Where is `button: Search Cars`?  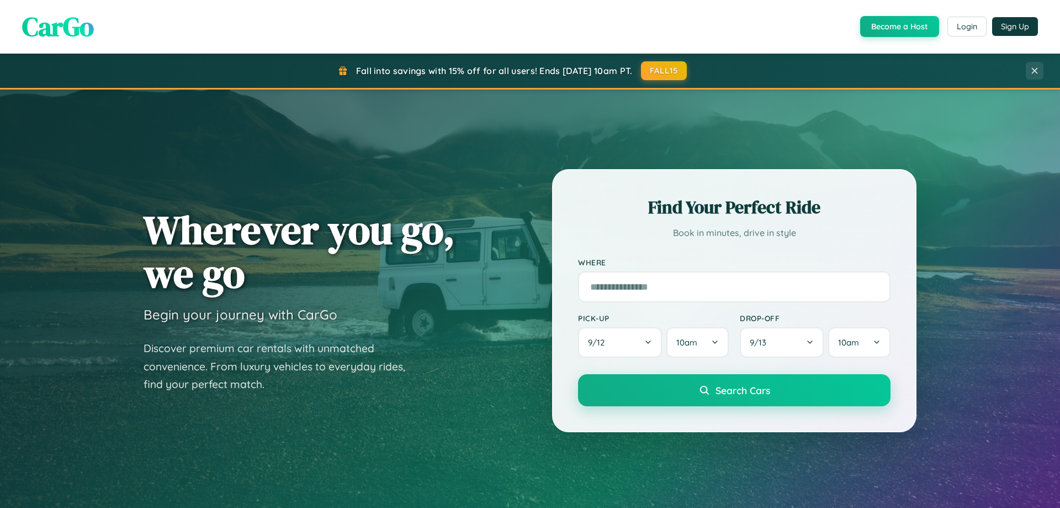
button: Search Cars is located at coordinates (734, 390).